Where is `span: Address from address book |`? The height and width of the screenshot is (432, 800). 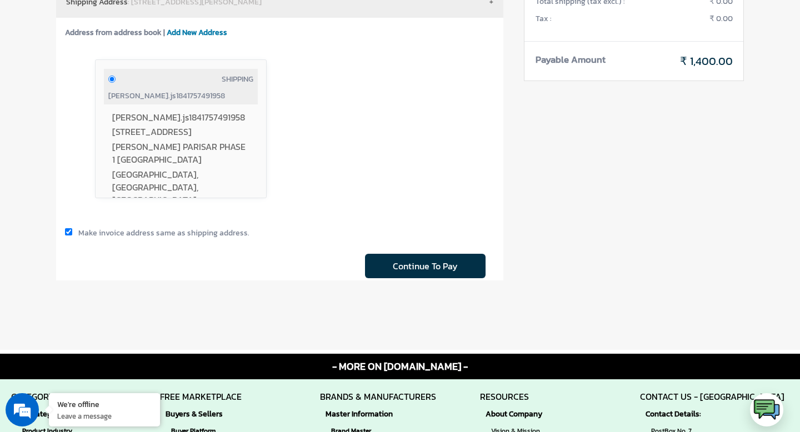 span: Address from address book | is located at coordinates (115, 32).